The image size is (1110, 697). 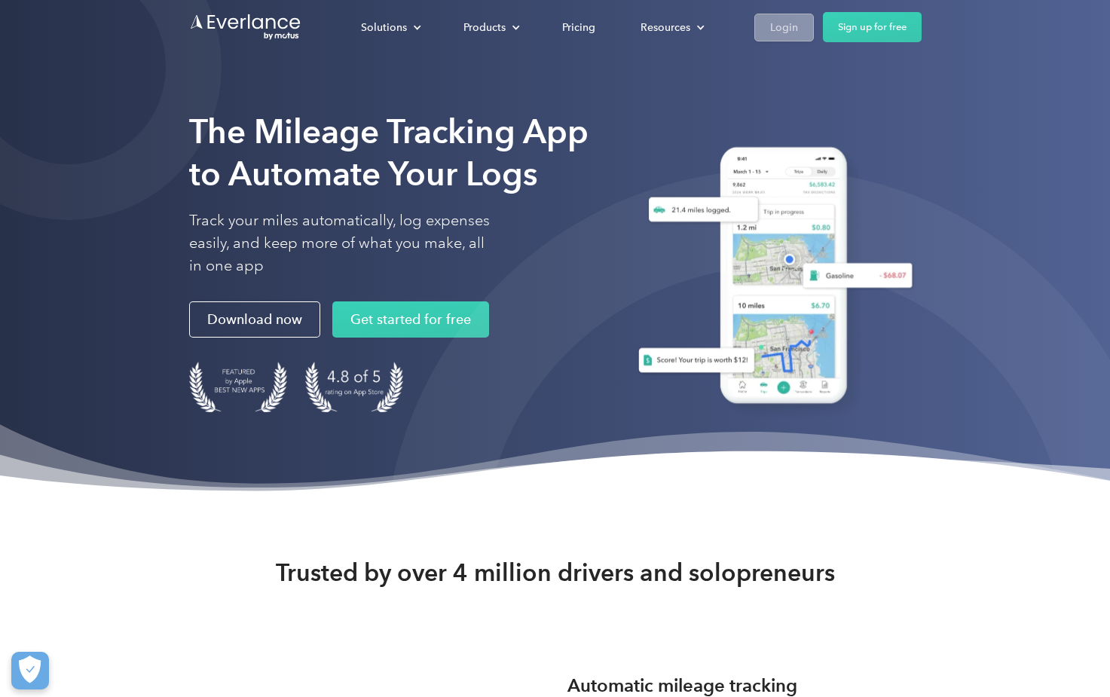 What do you see at coordinates (579, 27) in the screenshot?
I see `div: Pricing` at bounding box center [579, 27].